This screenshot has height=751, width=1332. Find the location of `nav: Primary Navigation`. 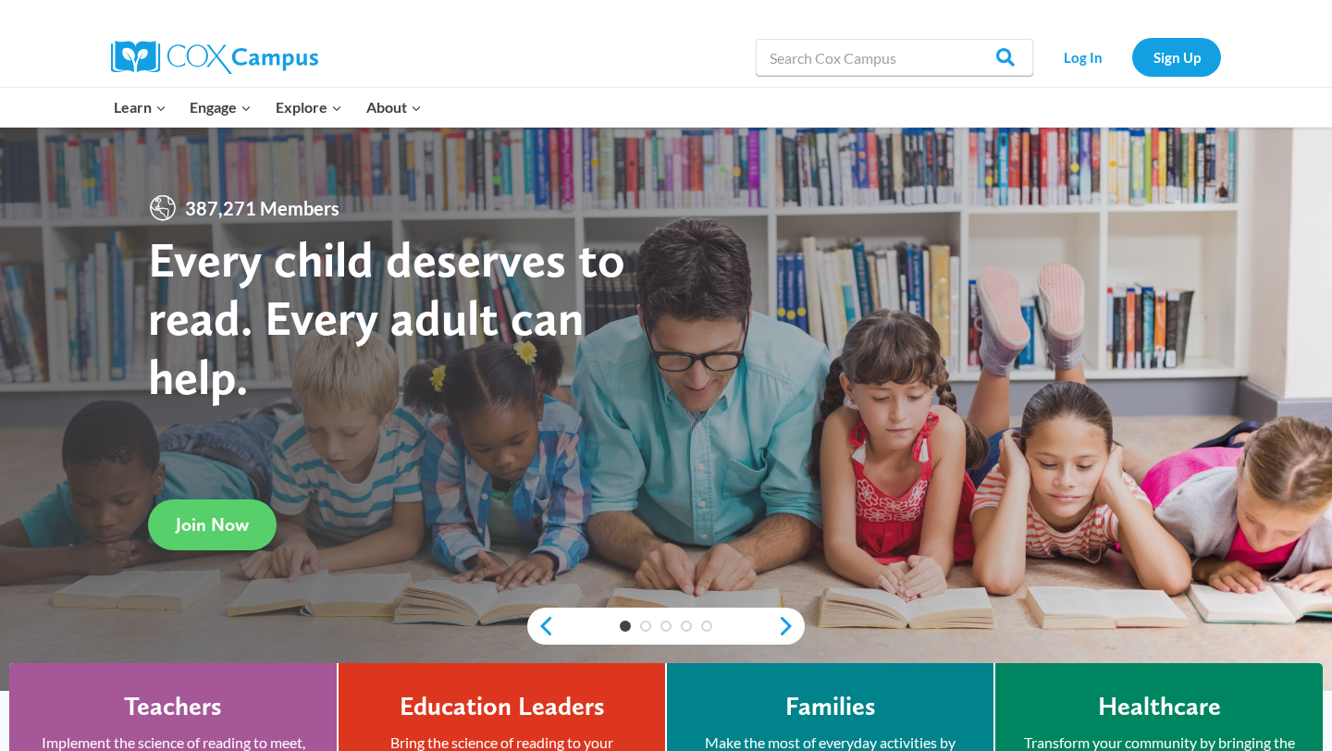

nav: Primary Navigation is located at coordinates (267, 107).